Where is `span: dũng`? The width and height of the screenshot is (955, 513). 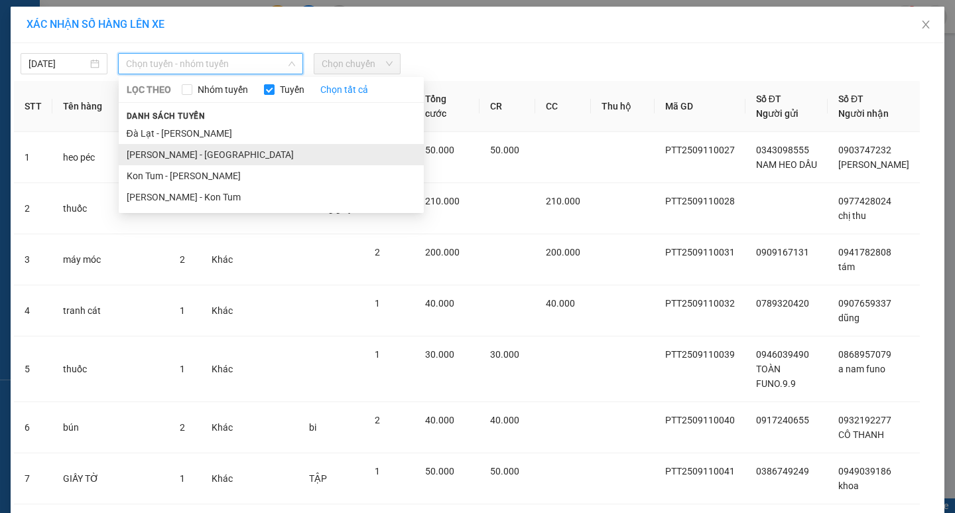
span: dũng is located at coordinates (849, 318).